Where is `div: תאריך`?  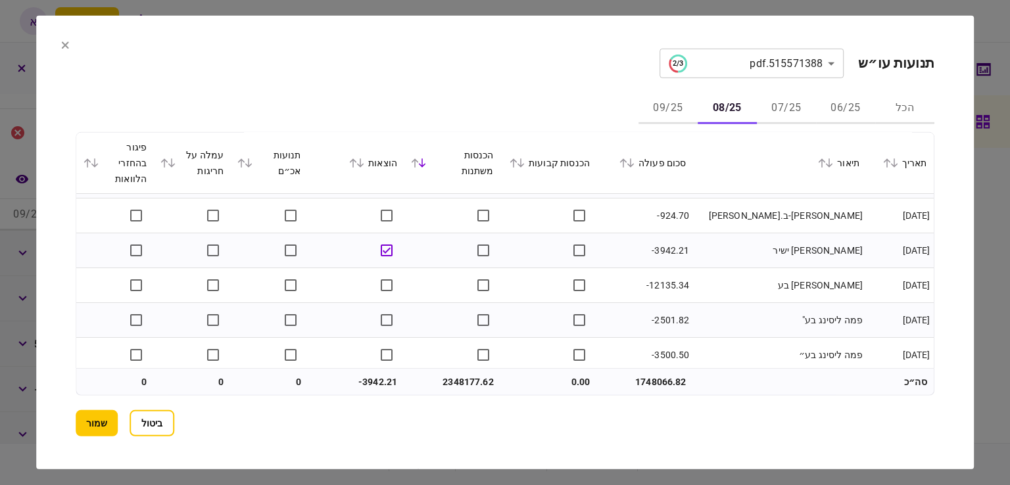 div: תאריך is located at coordinates (899, 163).